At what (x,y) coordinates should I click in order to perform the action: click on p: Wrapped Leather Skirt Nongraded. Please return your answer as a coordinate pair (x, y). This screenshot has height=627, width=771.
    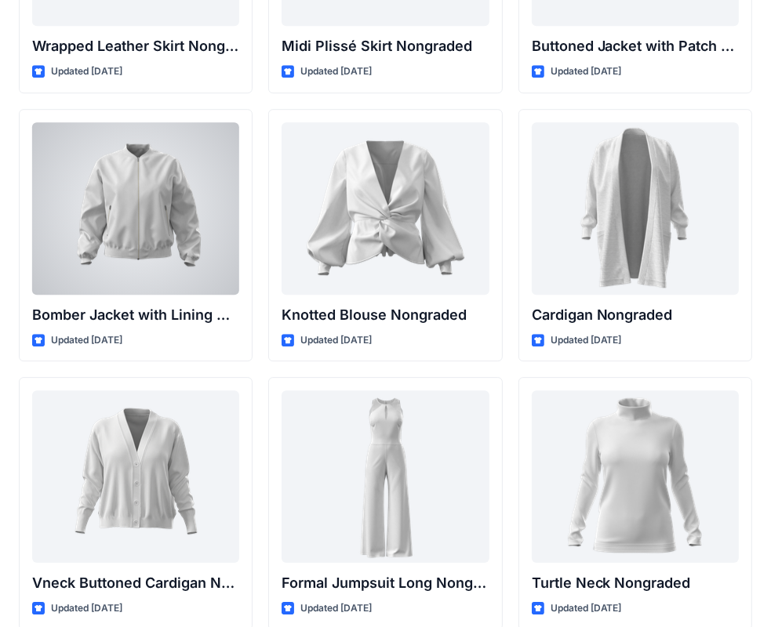
    Looking at the image, I should click on (136, 46).